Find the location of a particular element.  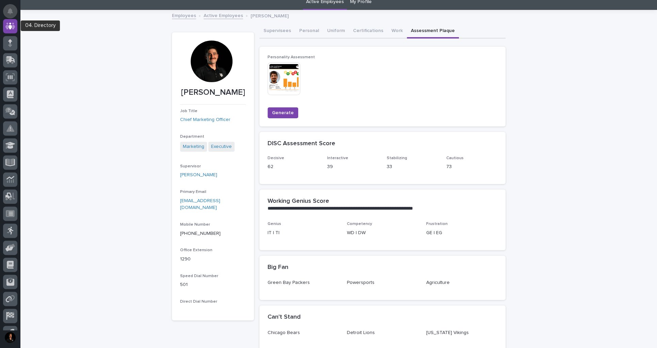

span: Decisive is located at coordinates (276, 158).